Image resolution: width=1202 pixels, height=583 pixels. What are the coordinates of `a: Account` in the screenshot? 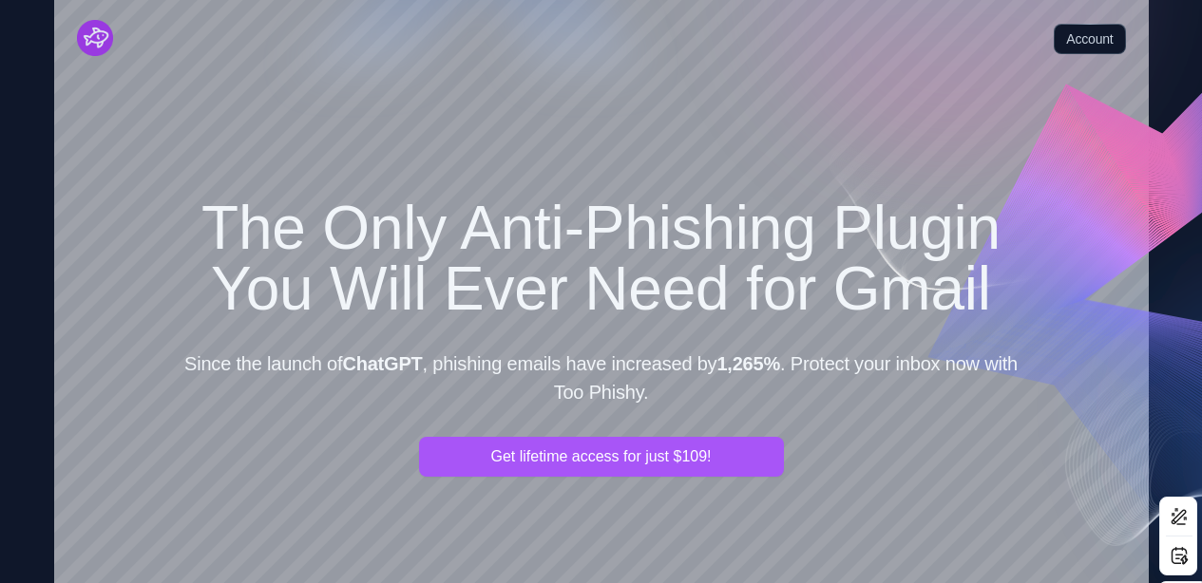 It's located at (1089, 39).